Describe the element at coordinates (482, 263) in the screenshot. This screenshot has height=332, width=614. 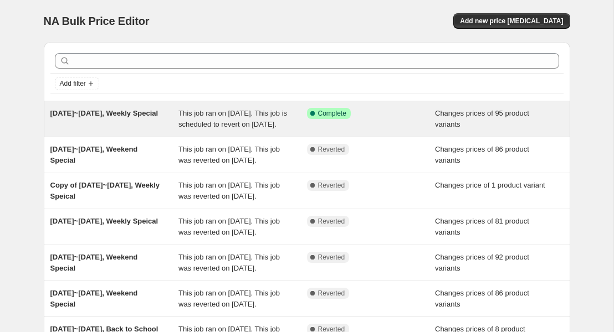
I see `span: Changes prices of 92 product variants` at that location.